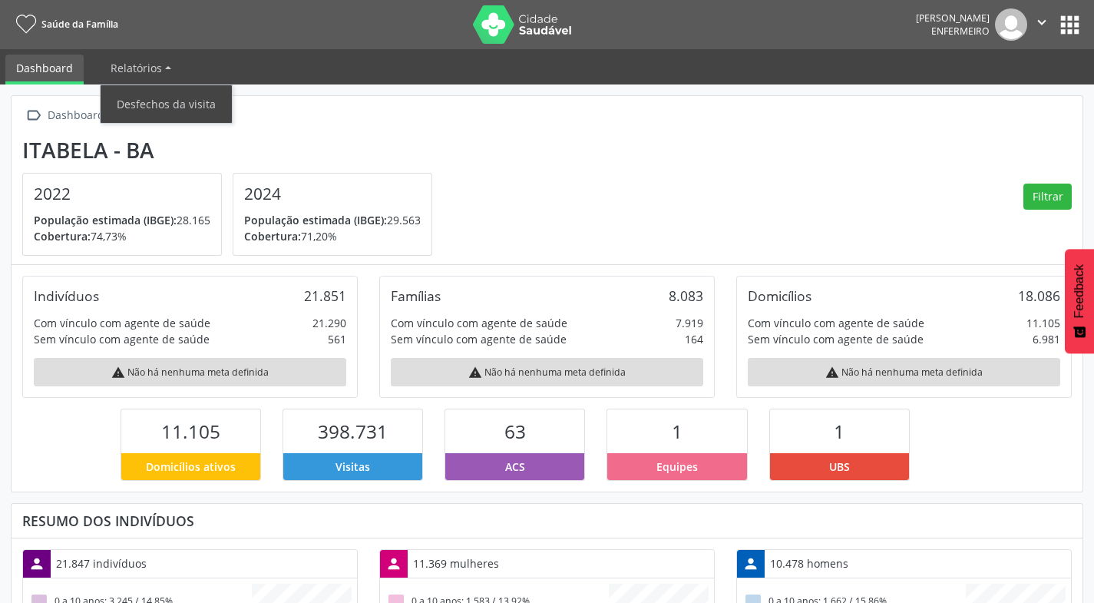  Describe the element at coordinates (332, 236) in the screenshot. I see `p: 71,20%` at that location.